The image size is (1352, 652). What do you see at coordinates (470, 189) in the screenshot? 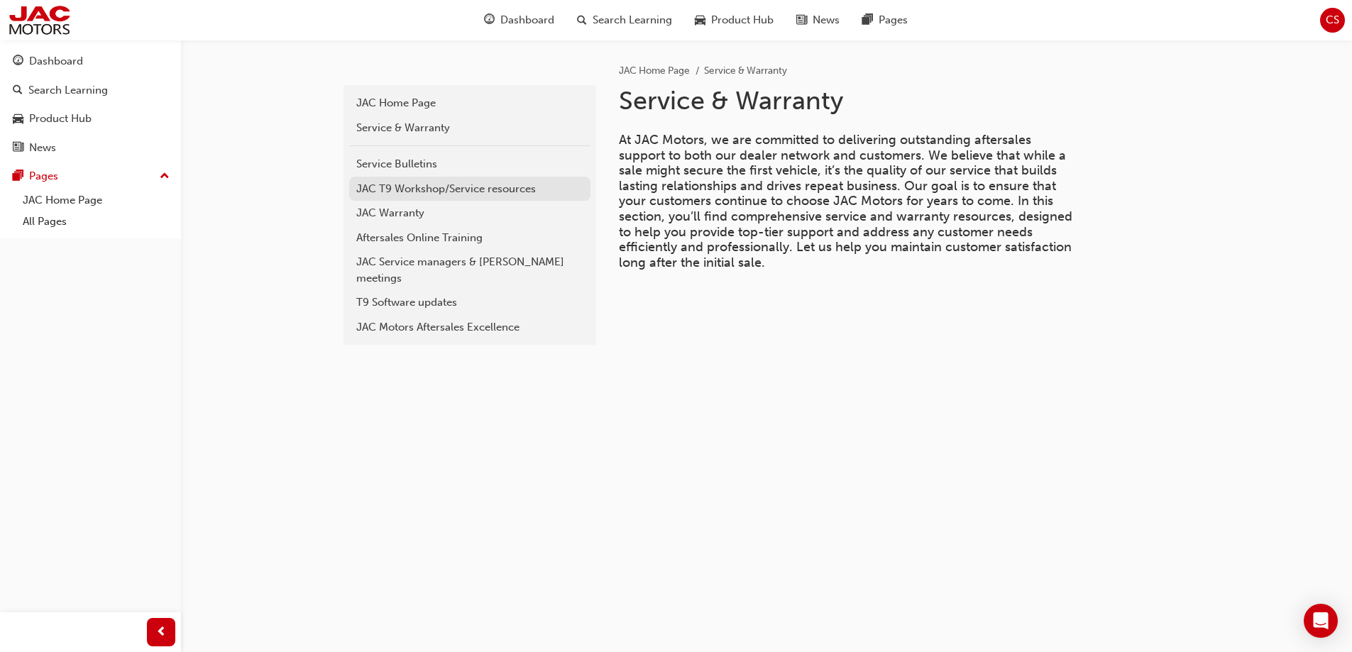
I see `div: JAC T9 Workshop/Service resources` at bounding box center [470, 189].